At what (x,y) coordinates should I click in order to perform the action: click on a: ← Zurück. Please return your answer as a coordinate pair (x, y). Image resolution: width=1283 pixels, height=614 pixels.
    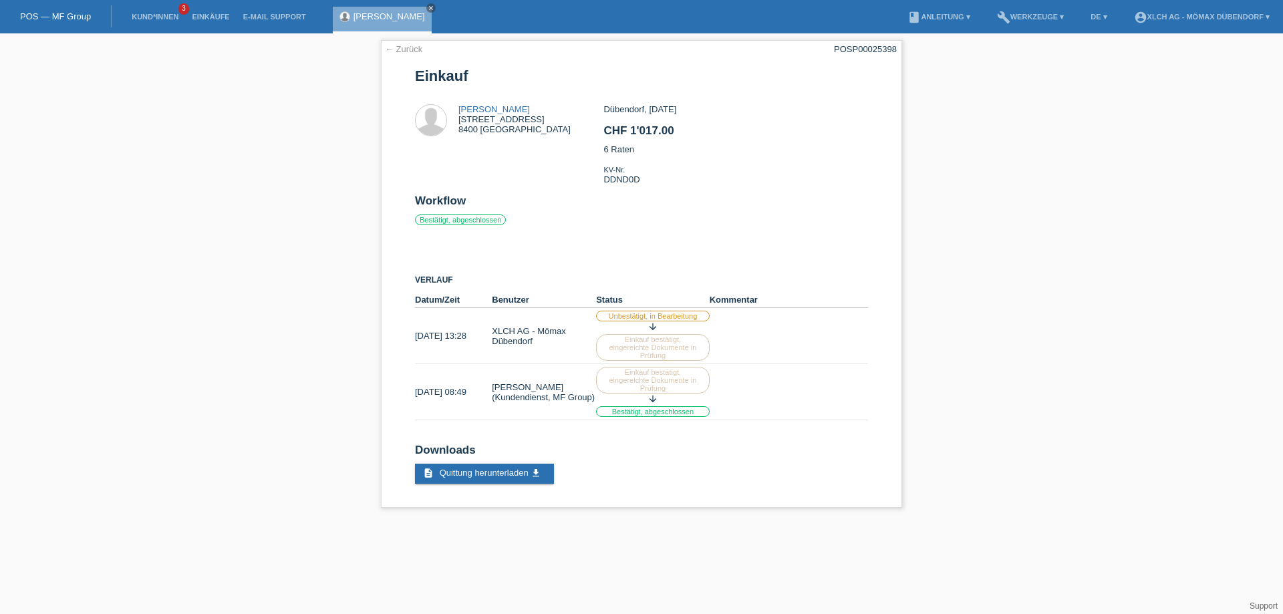
    Looking at the image, I should click on (404, 49).